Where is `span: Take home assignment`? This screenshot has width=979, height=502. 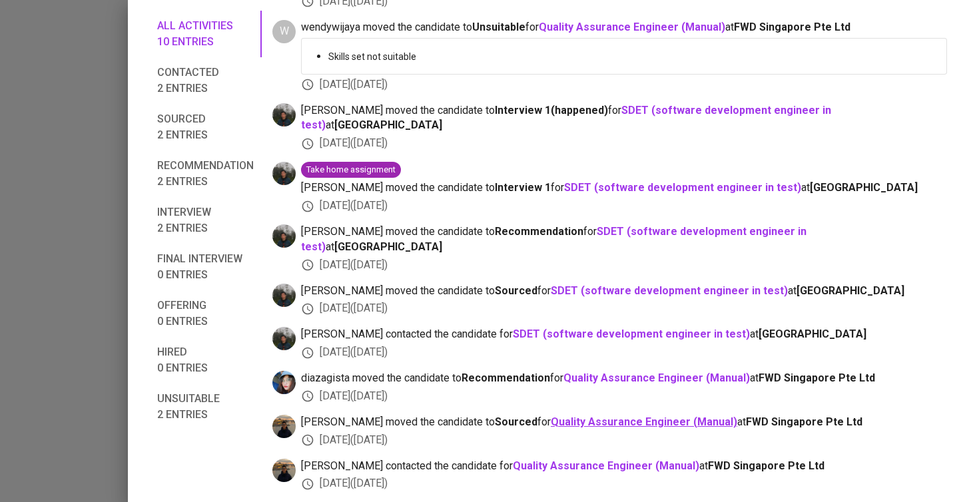
span: Take home assignment is located at coordinates (351, 170).